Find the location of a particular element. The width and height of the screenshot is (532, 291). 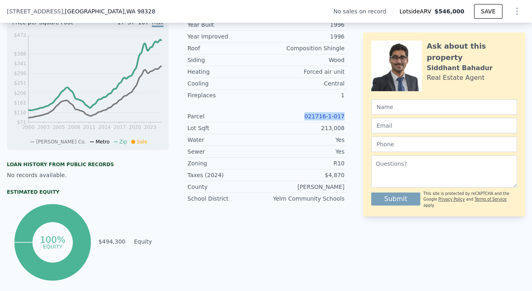

tspan: 2000 is located at coordinates (28, 127).